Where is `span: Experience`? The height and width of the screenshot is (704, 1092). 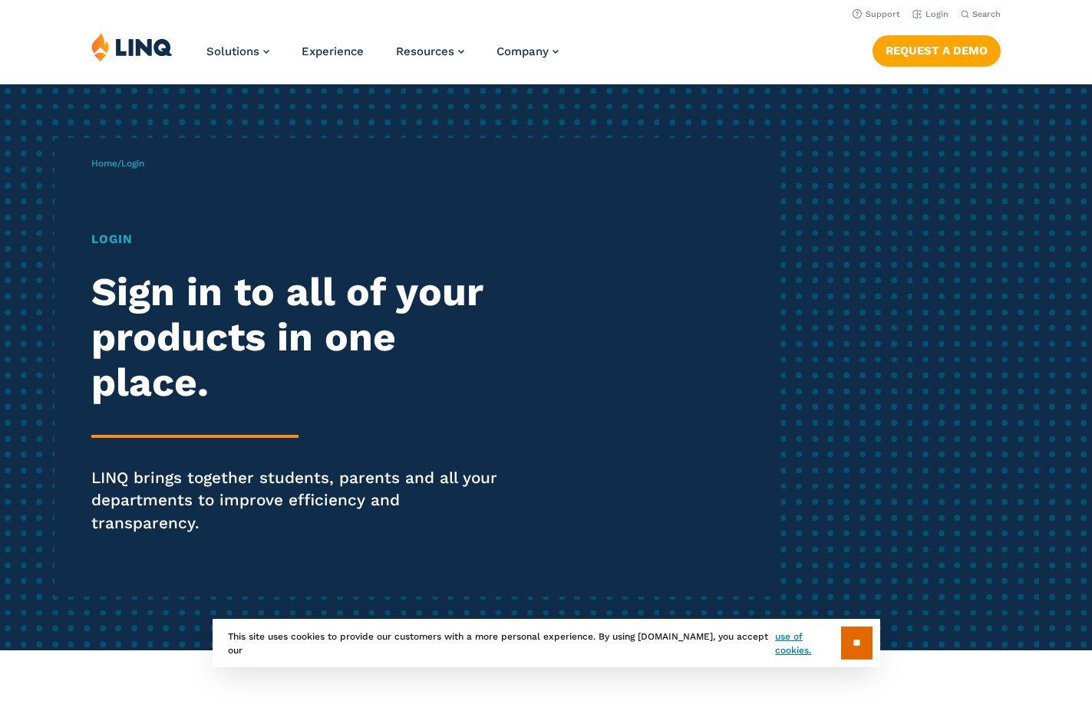
span: Experience is located at coordinates (332, 51).